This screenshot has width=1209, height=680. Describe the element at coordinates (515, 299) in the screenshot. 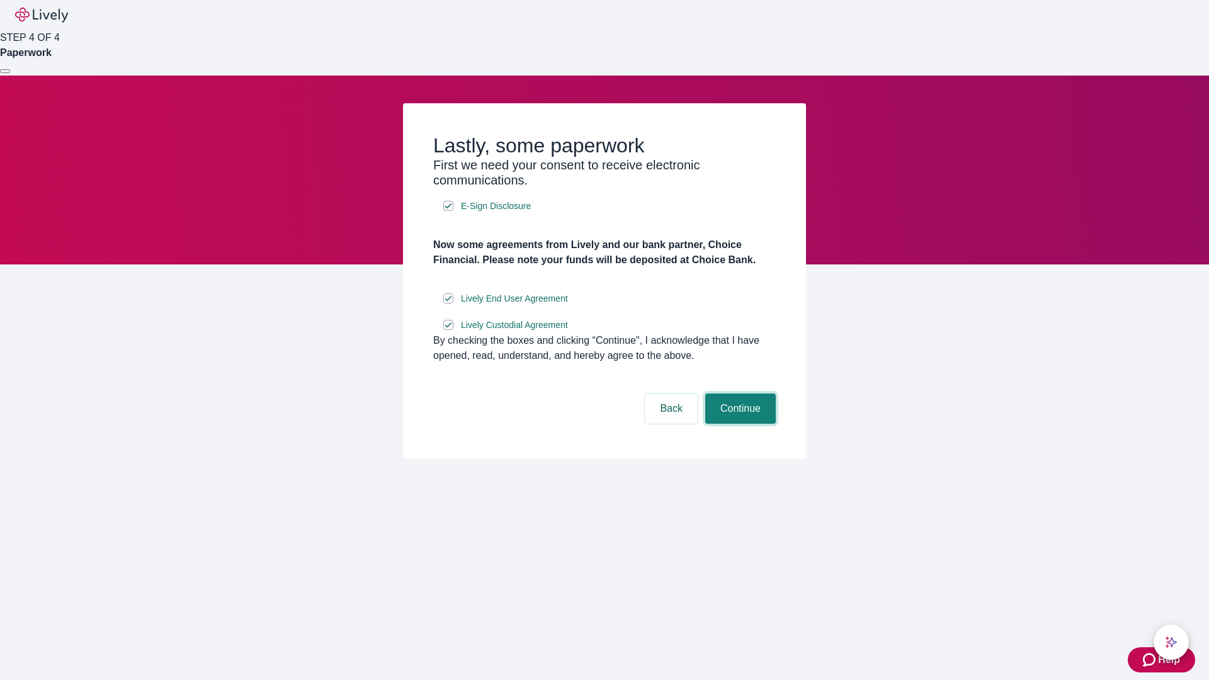

I see `span: Lively End User Agreement` at that location.